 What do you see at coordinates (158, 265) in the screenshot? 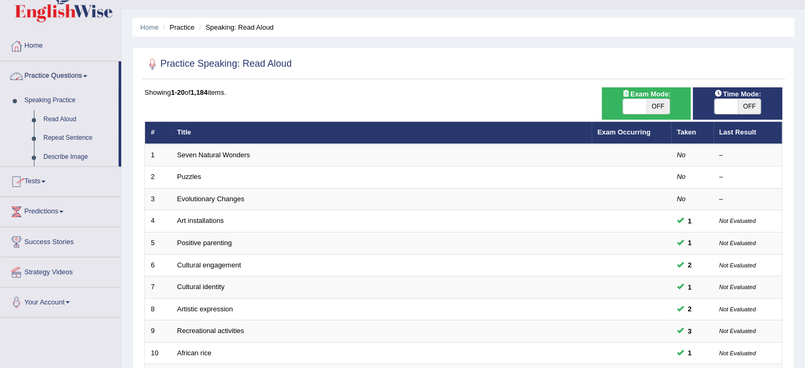
I see `td: 6` at bounding box center [158, 265].